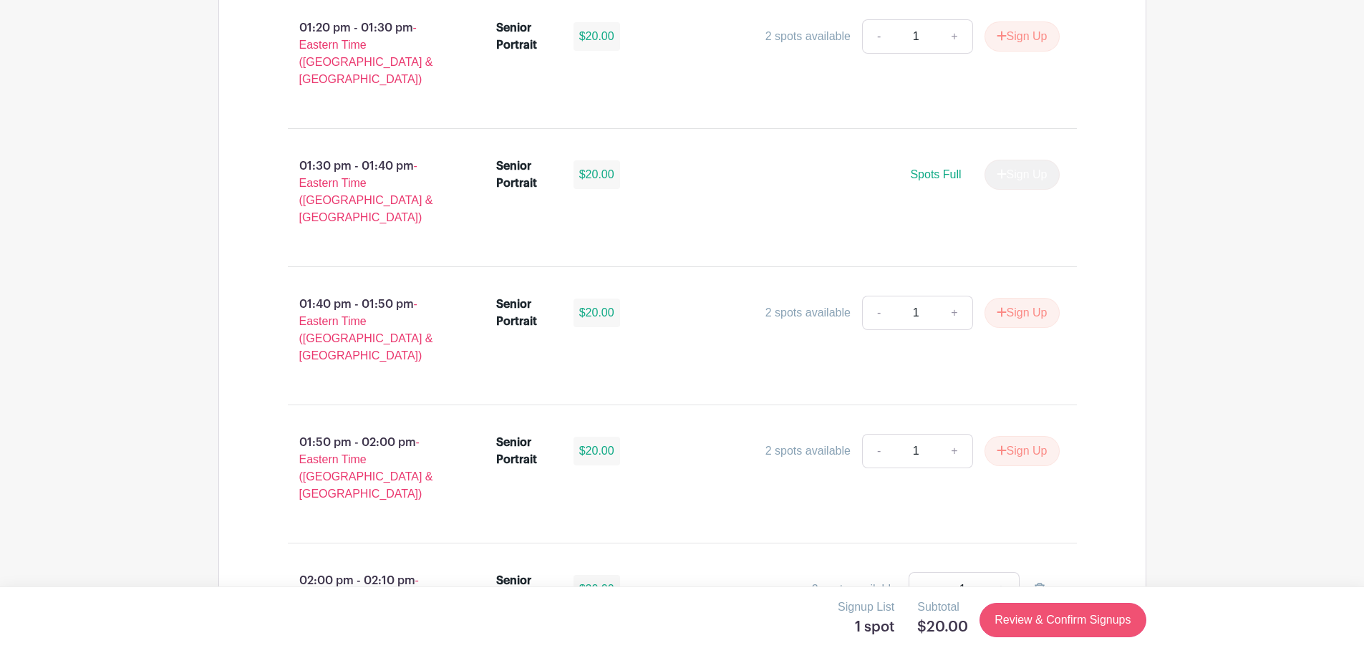 This screenshot has height=658, width=1364. What do you see at coordinates (935, 174) in the screenshot?
I see `span: Spots Full` at bounding box center [935, 174].